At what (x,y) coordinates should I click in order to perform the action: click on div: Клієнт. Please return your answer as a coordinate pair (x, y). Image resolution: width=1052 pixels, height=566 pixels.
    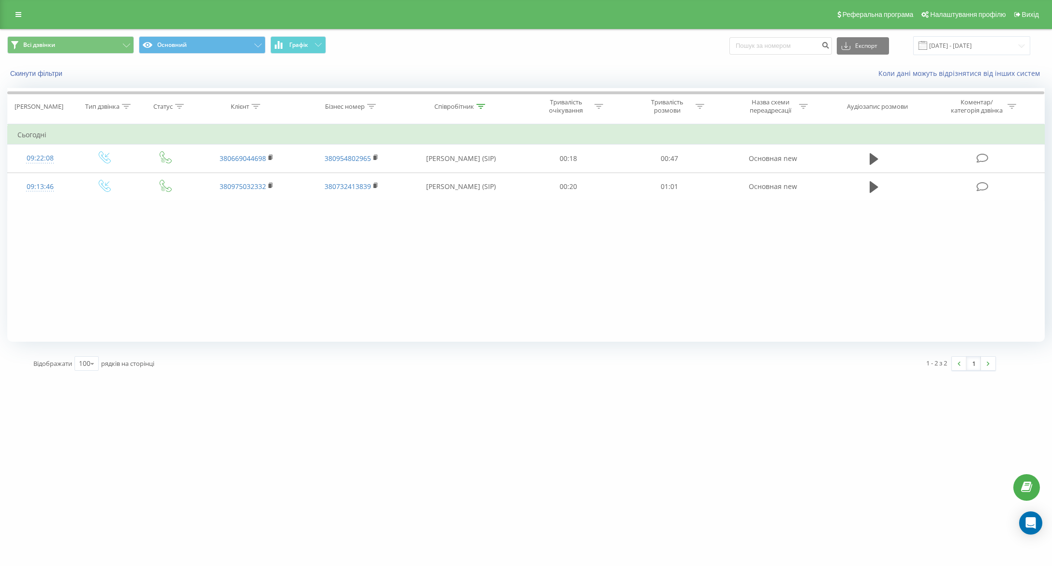
    Looking at the image, I should click on (240, 106).